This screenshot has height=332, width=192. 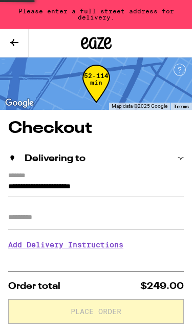 I want to click on a: Open this area in Google Maps (opens a new window), so click(x=19, y=103).